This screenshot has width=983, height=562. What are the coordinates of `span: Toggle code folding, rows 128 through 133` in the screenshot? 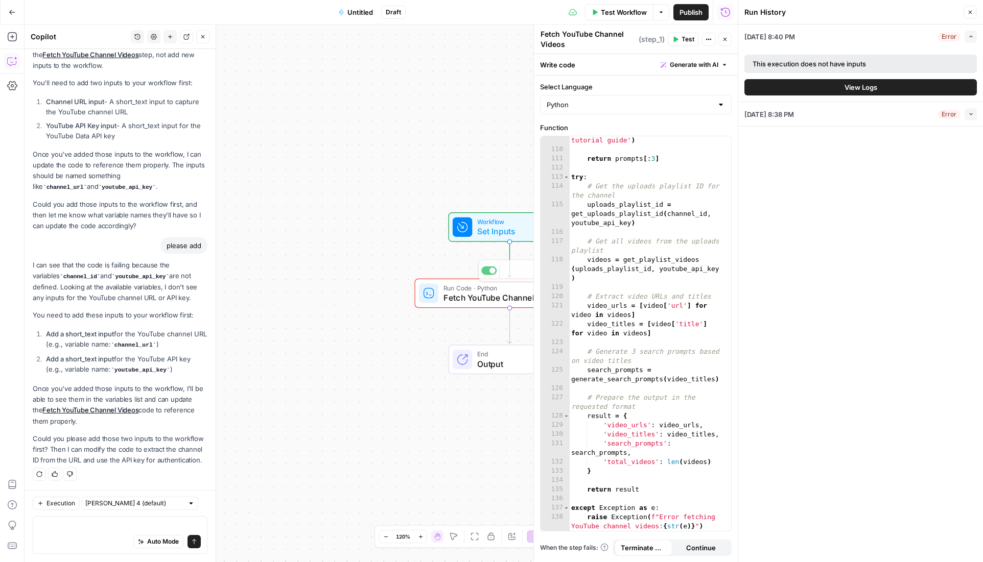 It's located at (566, 416).